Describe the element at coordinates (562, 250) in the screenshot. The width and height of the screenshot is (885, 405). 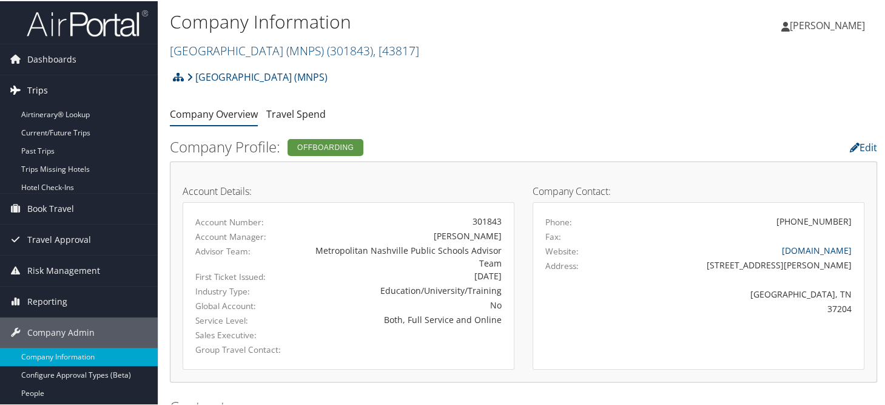
I see `label: Website:` at that location.